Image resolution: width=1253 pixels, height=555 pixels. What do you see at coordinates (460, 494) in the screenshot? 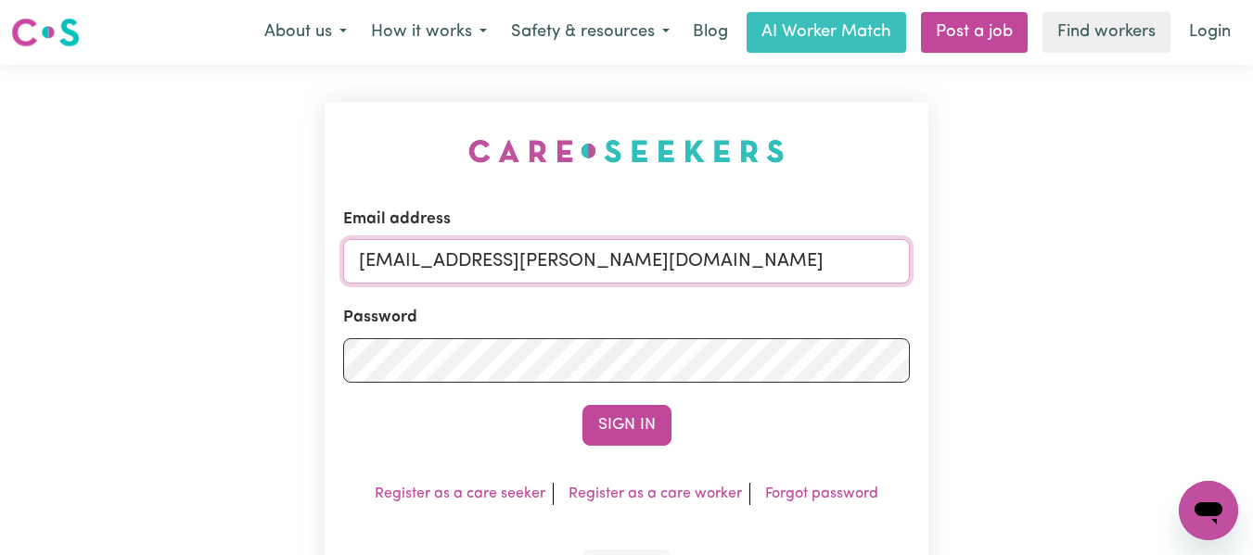
I see `a: Register as a care seeker` at bounding box center [460, 494].